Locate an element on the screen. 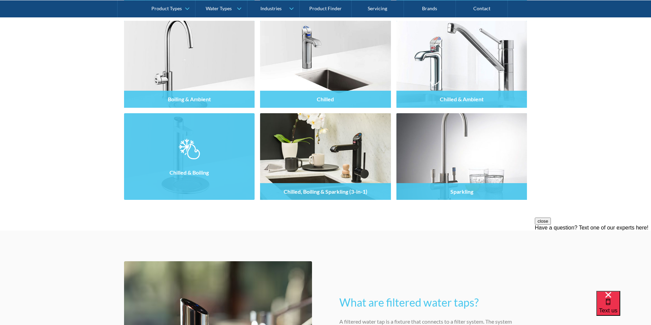 Image resolution: width=651 pixels, height=325 pixels. h4: Sparkling is located at coordinates (461, 192).